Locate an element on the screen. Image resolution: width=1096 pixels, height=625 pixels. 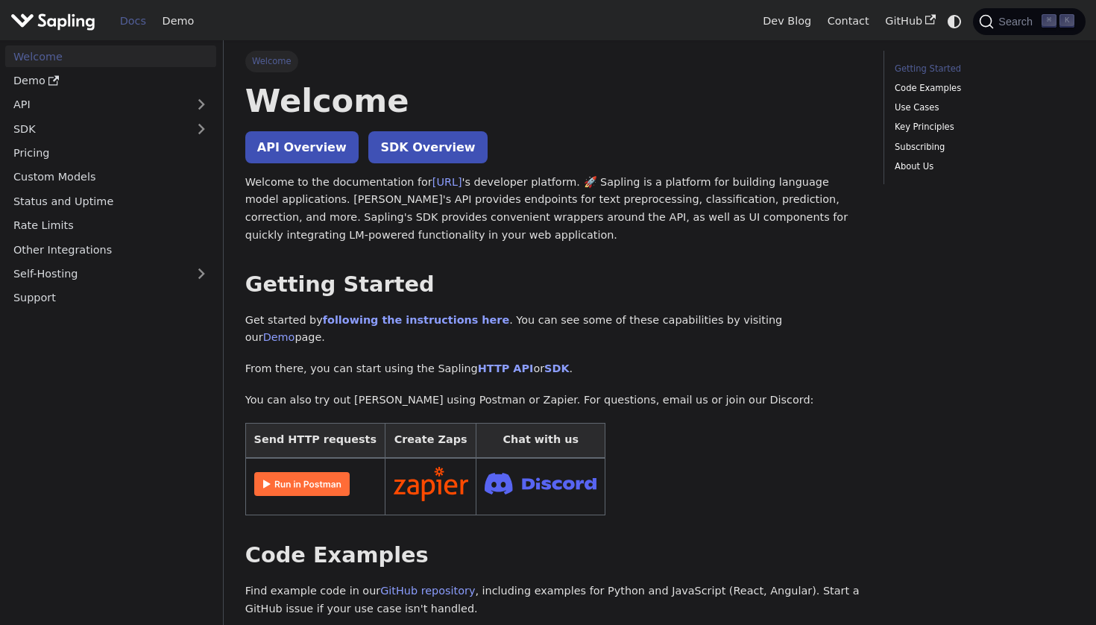
span: Search is located at coordinates (1018, 22).